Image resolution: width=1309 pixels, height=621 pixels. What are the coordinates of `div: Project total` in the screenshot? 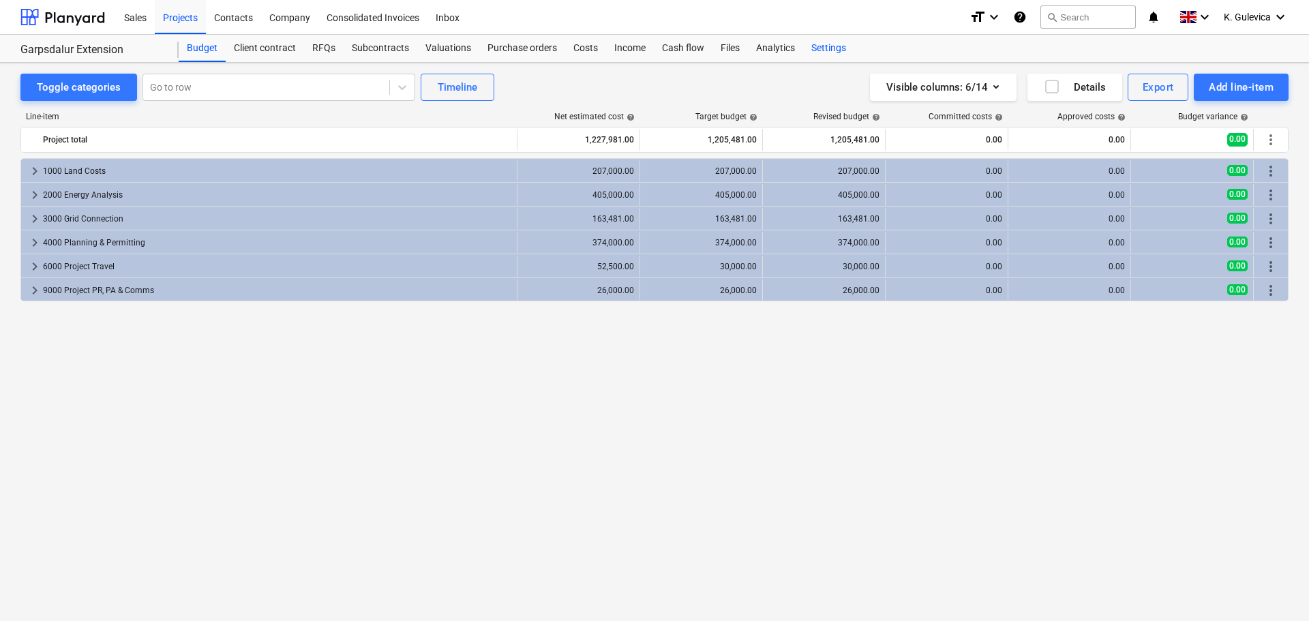 It's located at (277, 140).